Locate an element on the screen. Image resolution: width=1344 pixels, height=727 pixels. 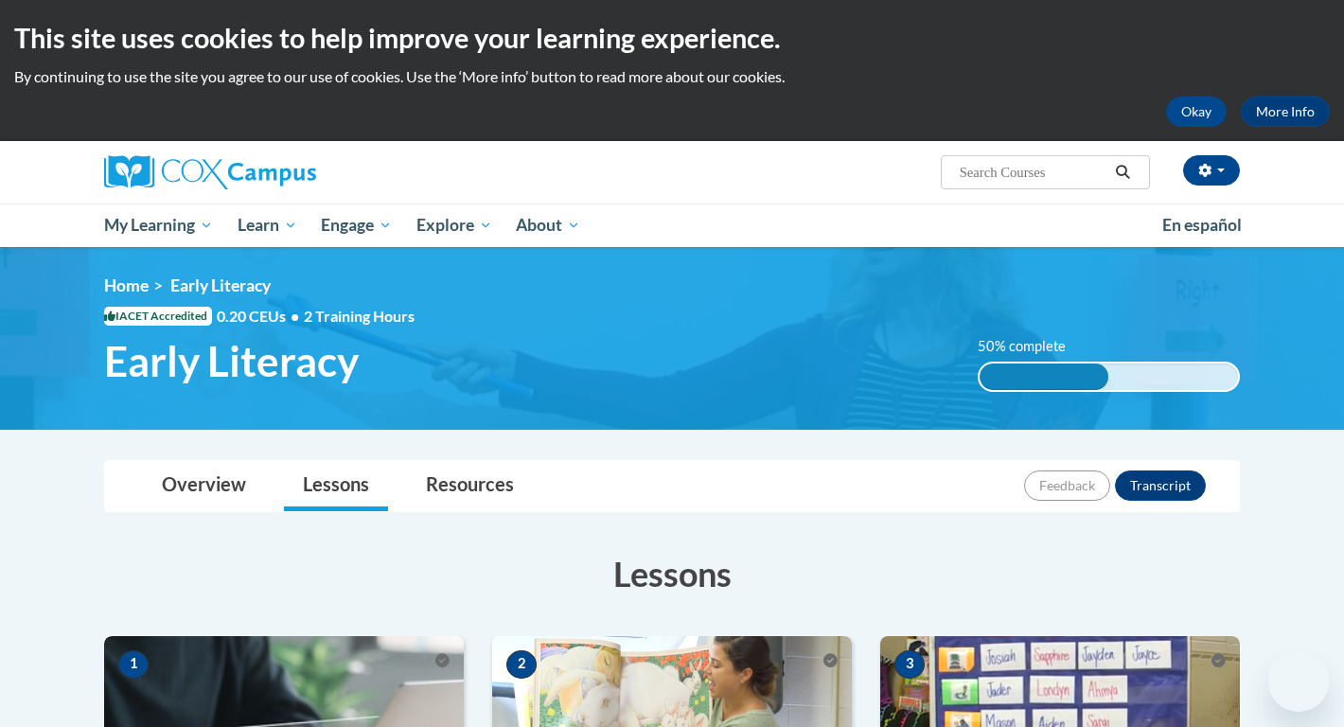
span: 1 is located at coordinates (133, 664).